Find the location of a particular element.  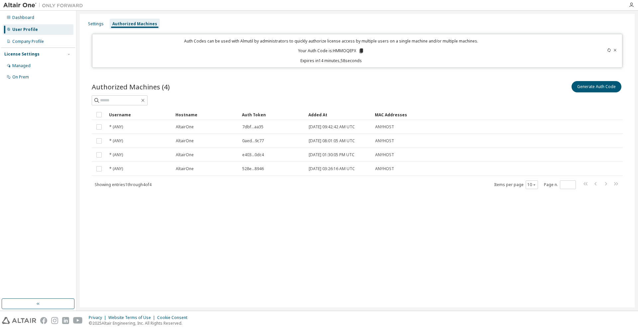

div: Managed is located at coordinates (21, 66).